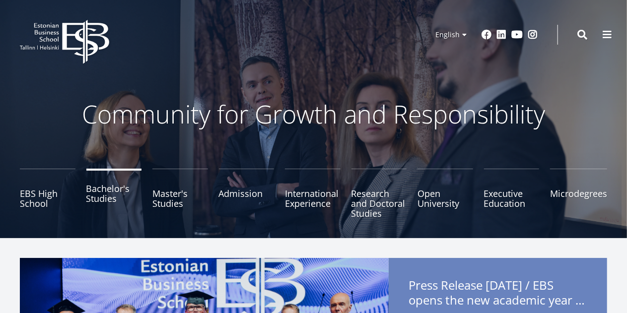 This screenshot has height=313, width=627. I want to click on a: EBS High School, so click(48, 194).